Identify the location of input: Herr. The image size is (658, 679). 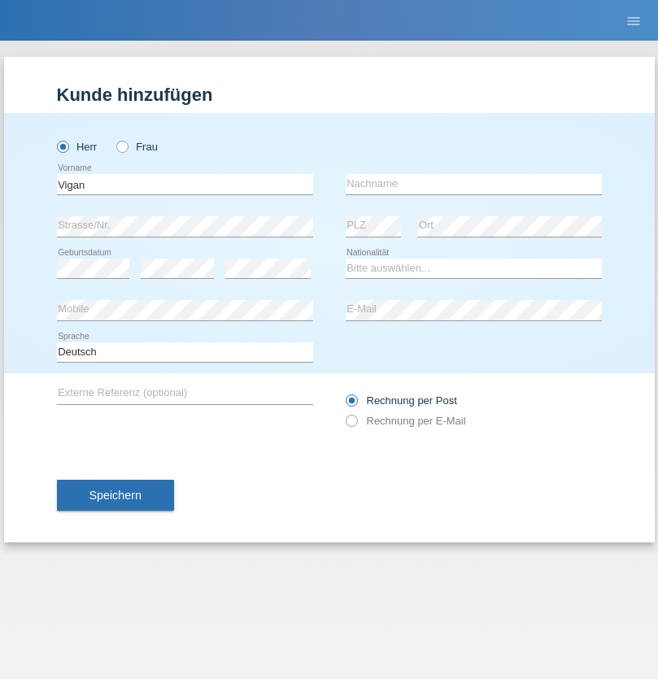
(62, 146).